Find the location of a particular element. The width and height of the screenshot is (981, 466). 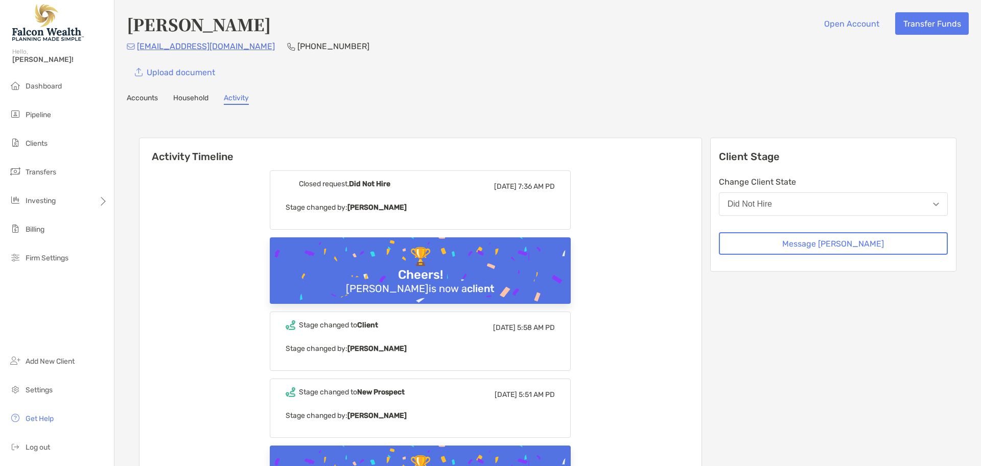

span: Clients is located at coordinates (36, 143).